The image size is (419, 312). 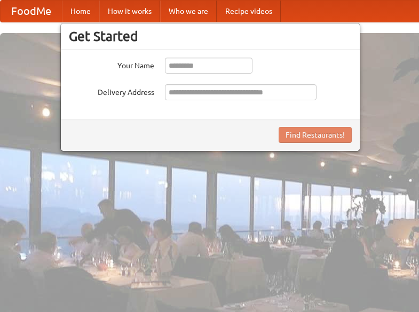 What do you see at coordinates (112, 64) in the screenshot?
I see `label: Your Name` at bounding box center [112, 64].